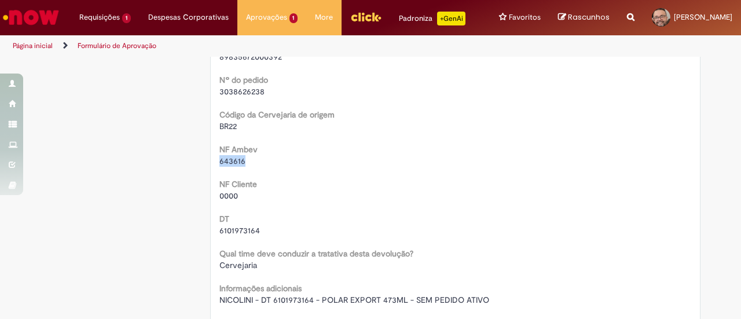 Image resolution: width=741 pixels, height=319 pixels. Describe the element at coordinates (224, 219) in the screenshot. I see `b: DT` at that location.